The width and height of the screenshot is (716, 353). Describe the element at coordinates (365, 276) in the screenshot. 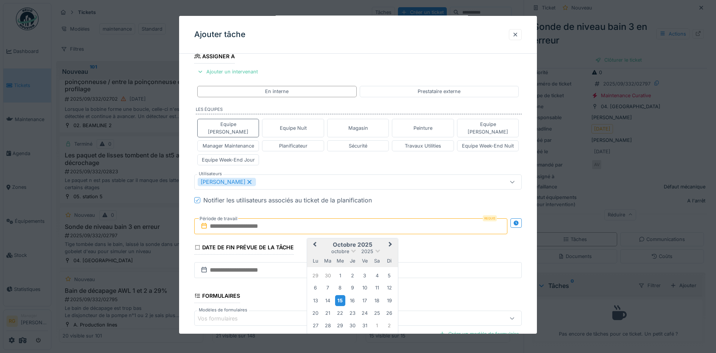

I see `div: Choose vendredi 3 octobre 2025` at that location.